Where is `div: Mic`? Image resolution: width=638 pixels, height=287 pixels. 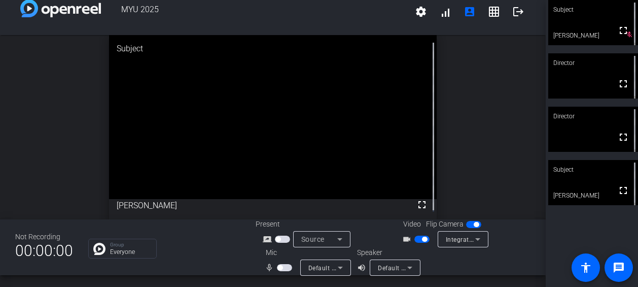 div: Mic is located at coordinates (306, 252).